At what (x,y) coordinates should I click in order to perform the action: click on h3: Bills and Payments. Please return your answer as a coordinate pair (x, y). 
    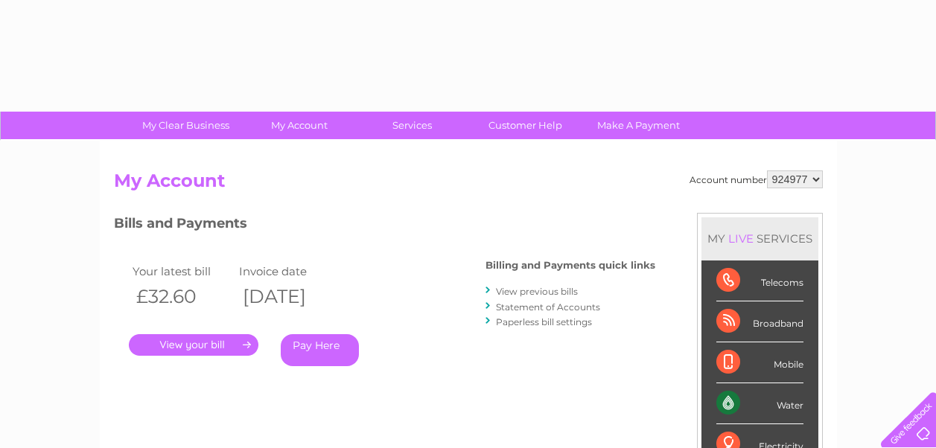
    Looking at the image, I should click on (384, 226).